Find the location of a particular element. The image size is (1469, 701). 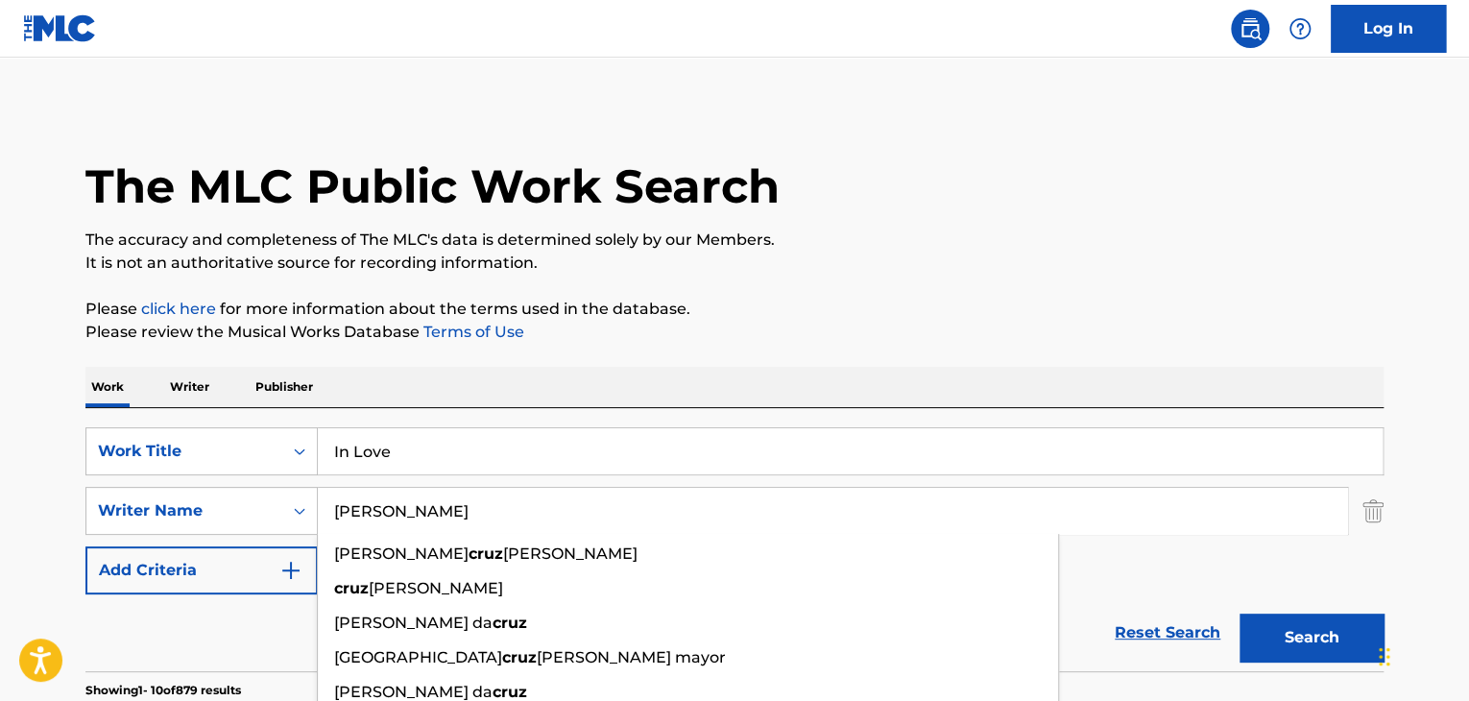

div: Chat Widget is located at coordinates (1421, 655).